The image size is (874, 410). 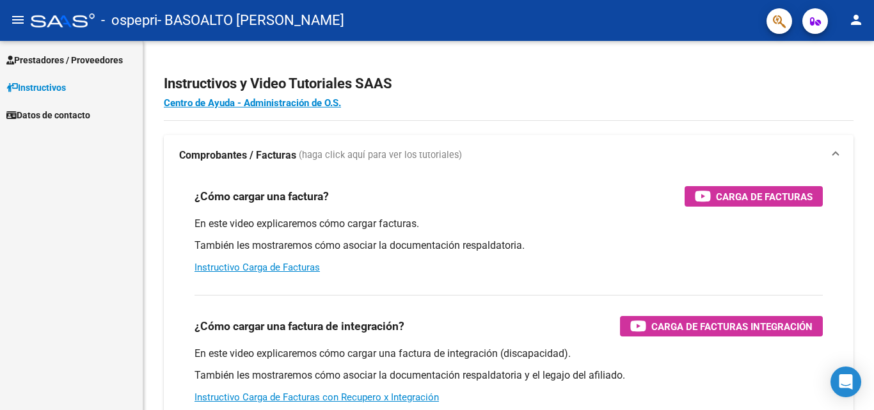 I want to click on p: También les mostraremos cómo asociar la documentación respaldatoria., so click(x=508, y=246).